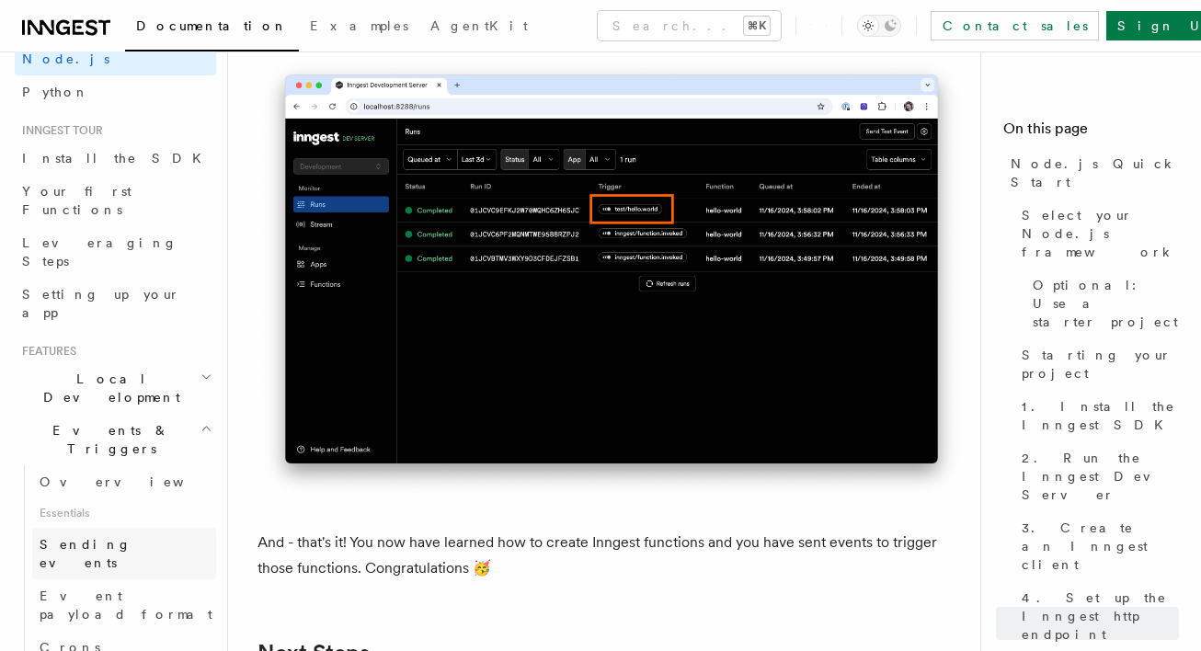 The height and width of the screenshot is (651, 1201). I want to click on a: Optional: Use a starter project, so click(1102, 304).